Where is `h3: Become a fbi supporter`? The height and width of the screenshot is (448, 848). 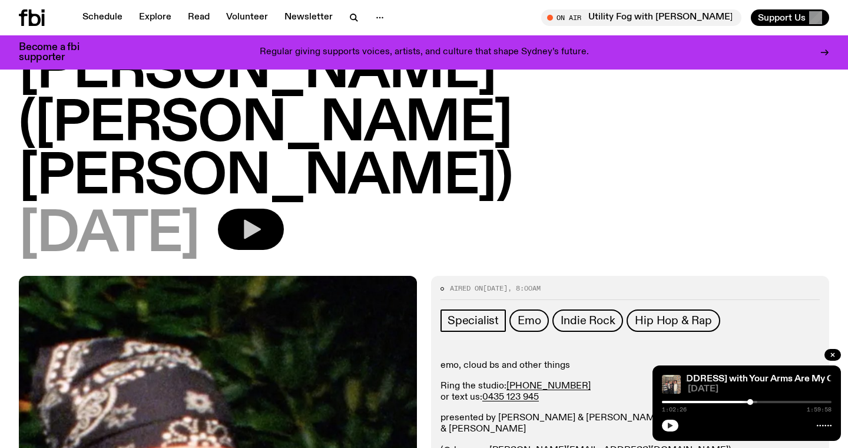 h3: Become a fbi supporter is located at coordinates (57, 52).